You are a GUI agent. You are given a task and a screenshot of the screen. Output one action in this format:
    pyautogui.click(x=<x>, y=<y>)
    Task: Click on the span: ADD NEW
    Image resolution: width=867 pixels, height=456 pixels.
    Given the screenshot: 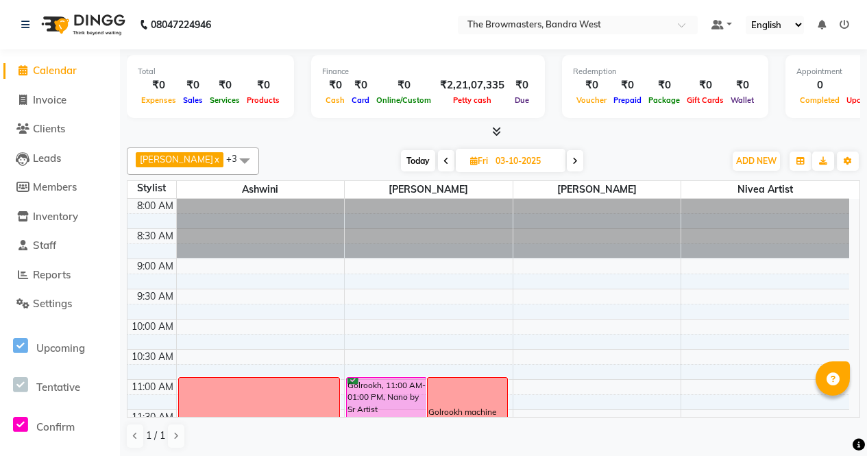 What is the action you would take?
    pyautogui.click(x=756, y=160)
    